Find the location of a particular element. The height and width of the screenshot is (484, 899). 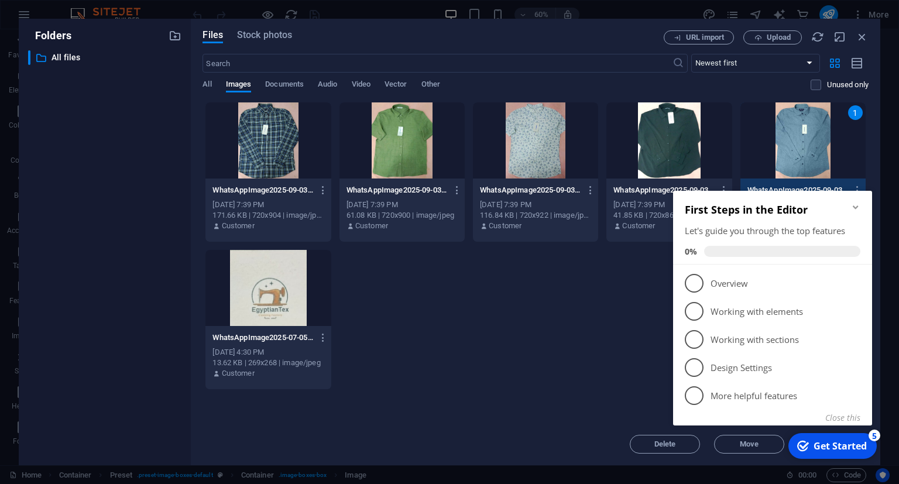

span: Delete is located at coordinates (665, 444).